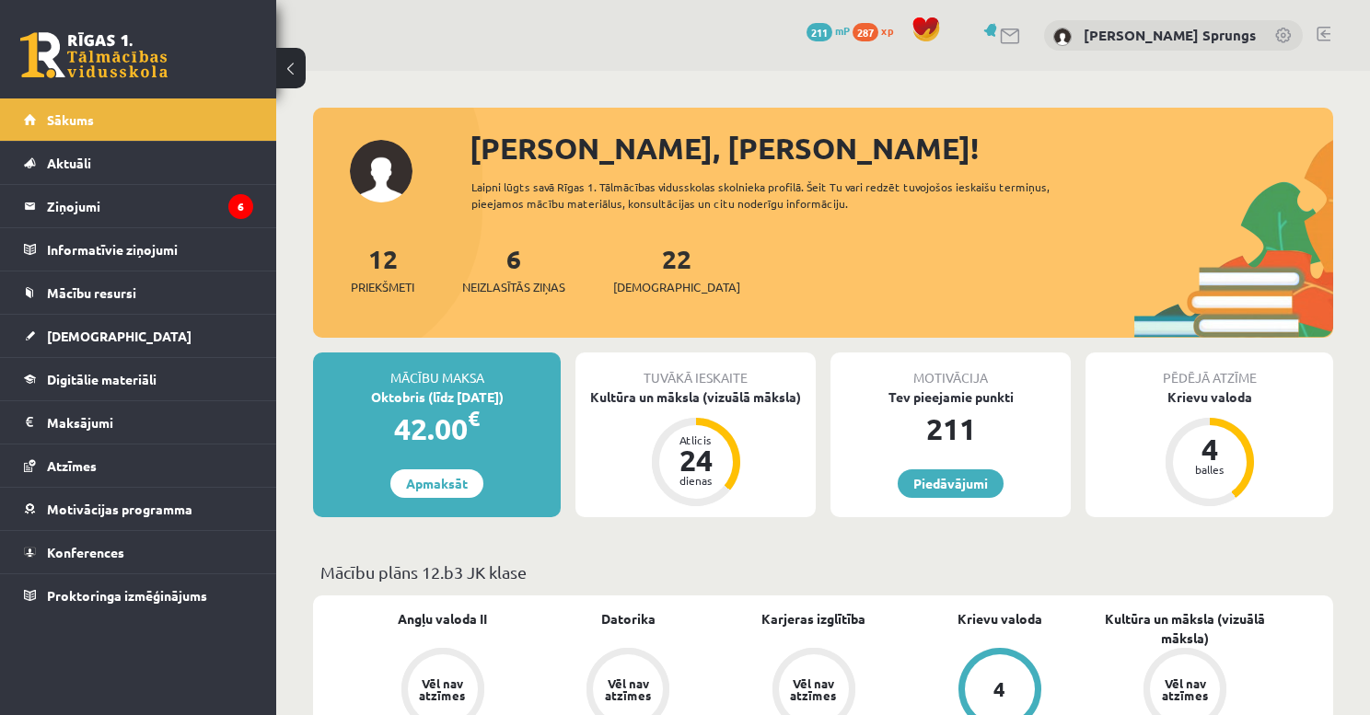  I want to click on a: Motivācijas programma, so click(138, 509).